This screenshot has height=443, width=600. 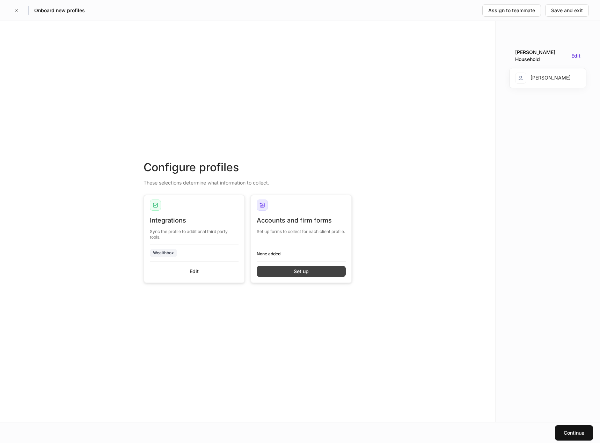 I want to click on div: Integrations, so click(x=194, y=221).